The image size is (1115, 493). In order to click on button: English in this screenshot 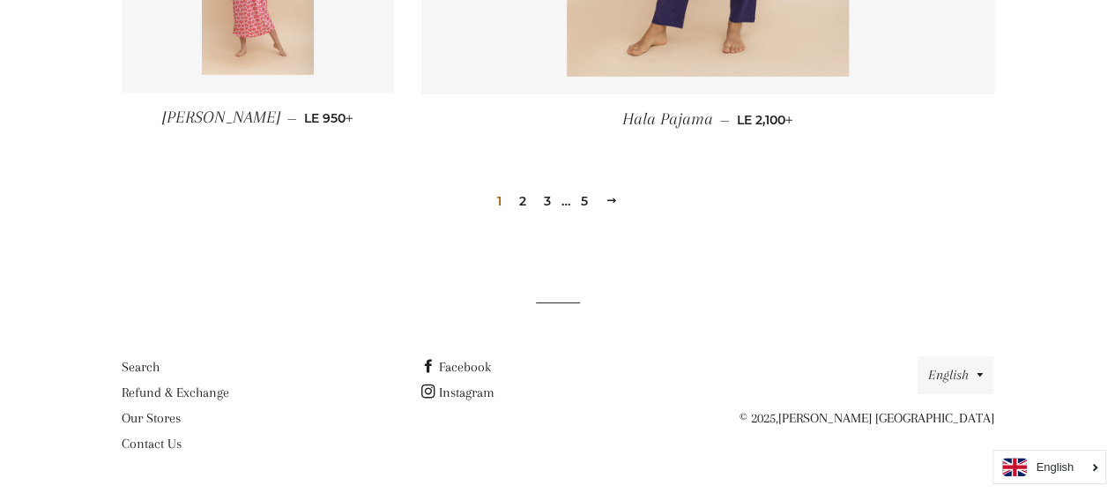, I will do `click(955, 375)`.